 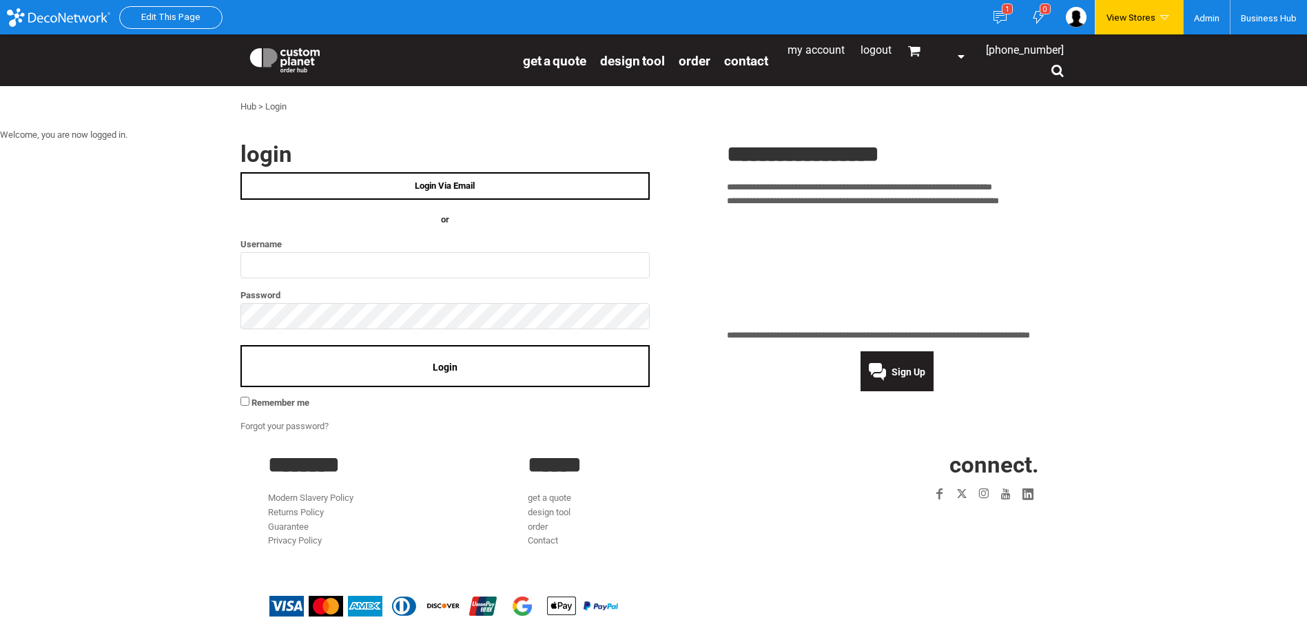 I want to click on span: order, so click(x=694, y=61).